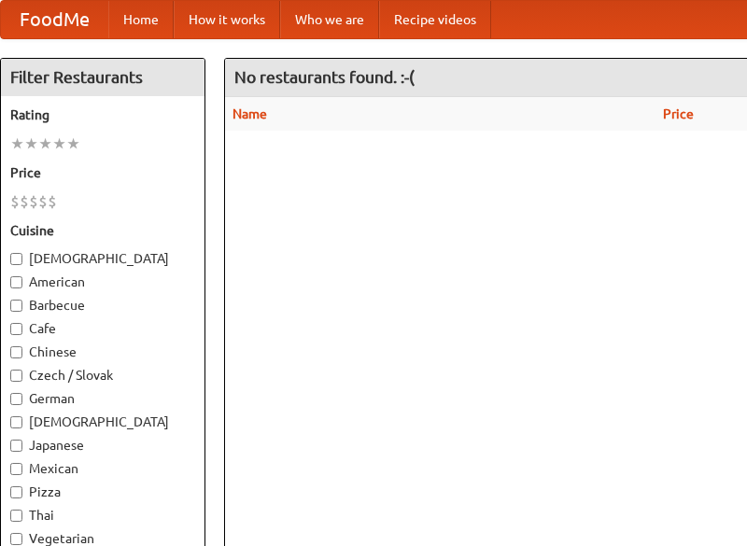 This screenshot has width=747, height=546. Describe the element at coordinates (16, 492) in the screenshot. I see `input: Pizza` at that location.